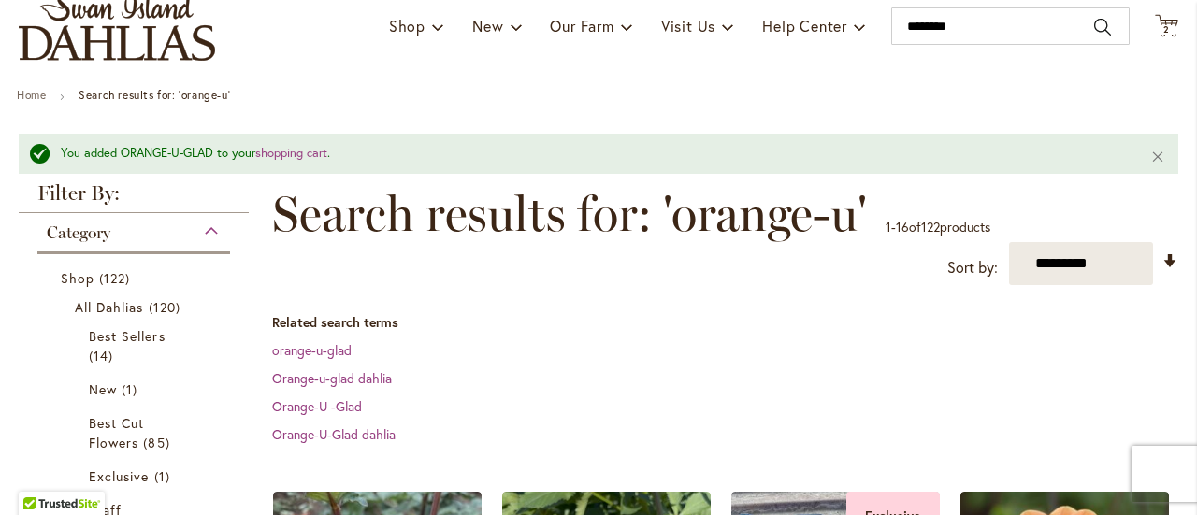  Describe the element at coordinates (1166, 29) in the screenshot. I see `span: 2` at that location.